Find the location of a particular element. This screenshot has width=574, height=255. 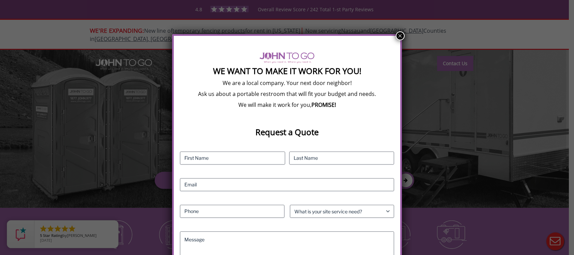

p: Ask us about a portable restroom that will fit your budget and needs. is located at coordinates (287, 94).